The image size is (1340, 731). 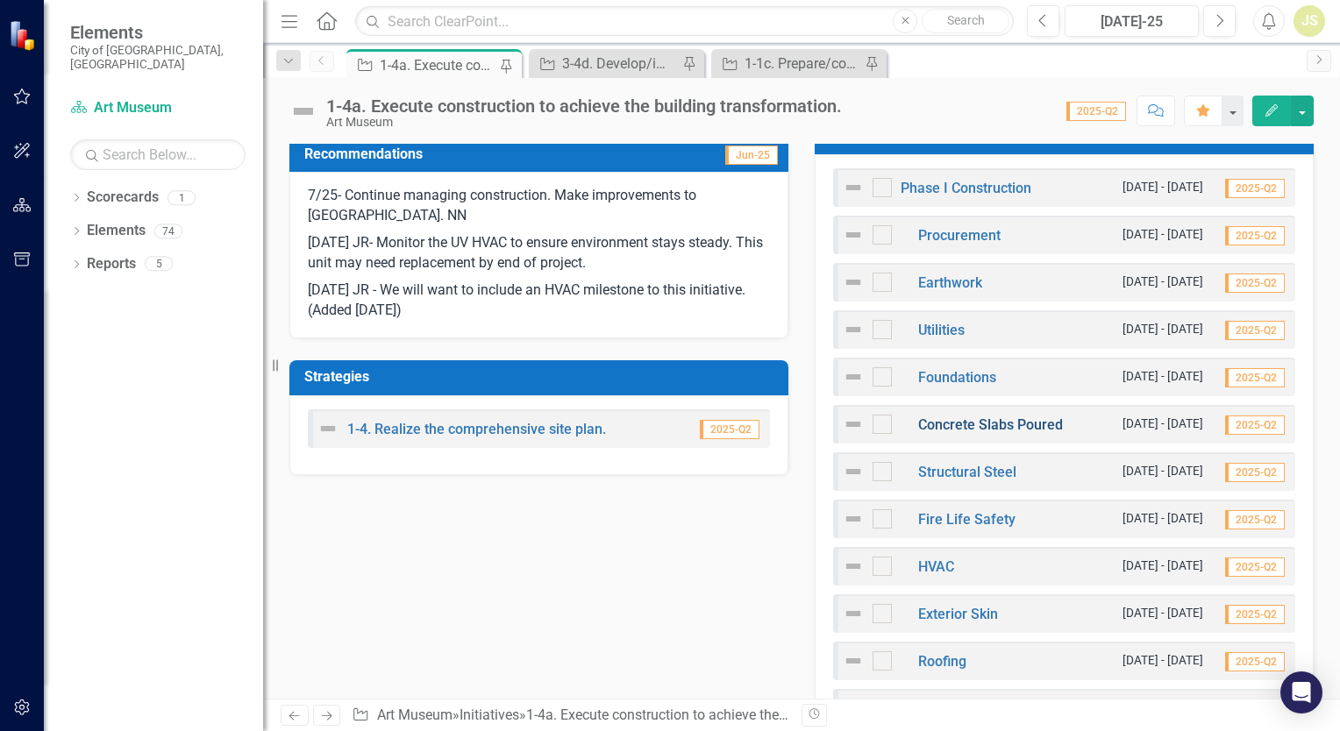 I want to click on h3: Strategies, so click(x=542, y=377).